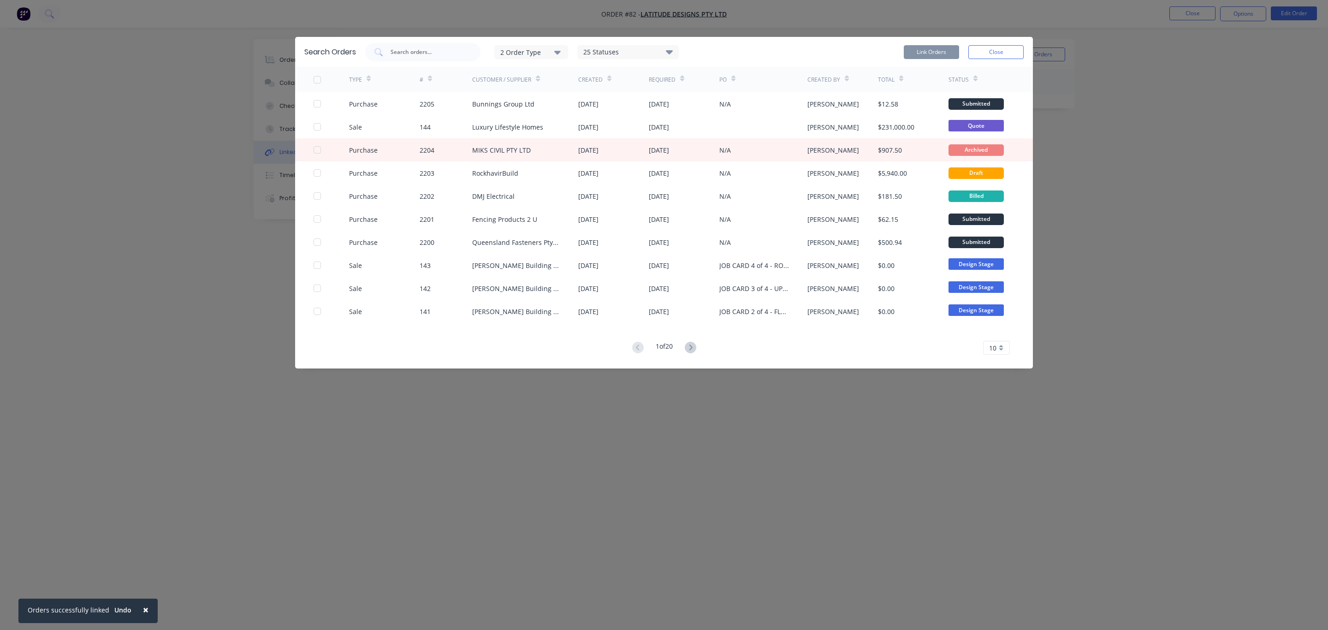 This screenshot has width=1328, height=630. Describe the element at coordinates (425, 288) in the screenshot. I see `div: 142` at that location.